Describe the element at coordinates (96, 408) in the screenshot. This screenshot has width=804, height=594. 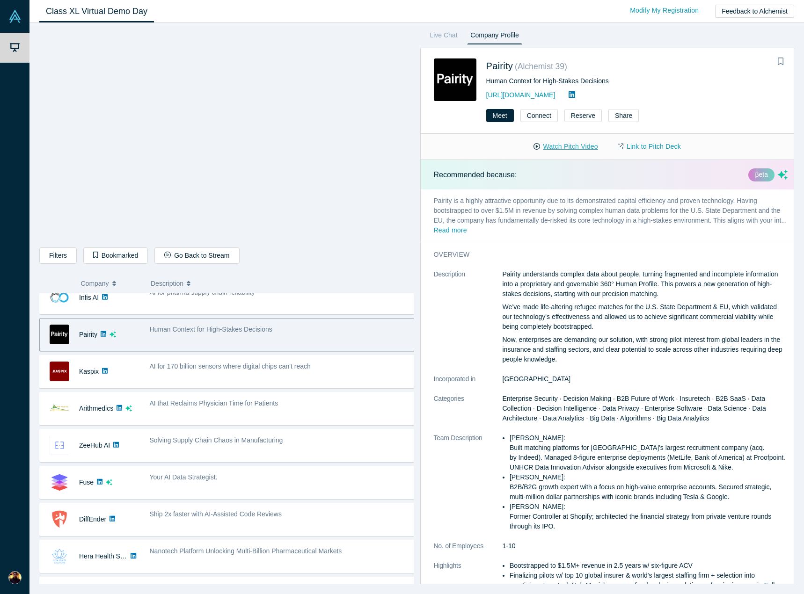
I see `a: Arithmedics` at that location.